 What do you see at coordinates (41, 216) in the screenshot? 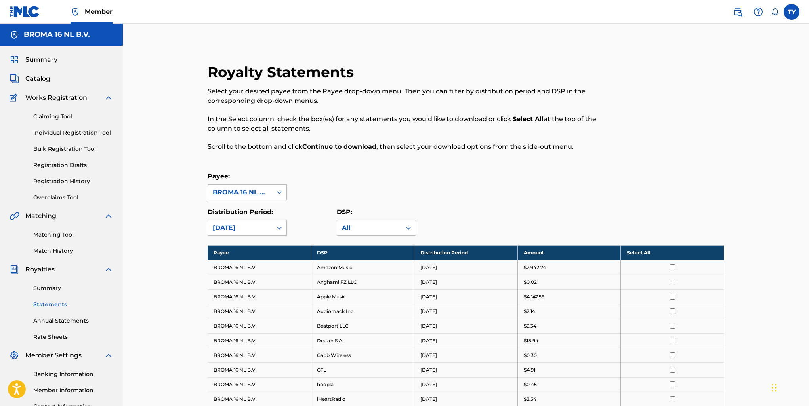
I see `span: Matching` at bounding box center [41, 216].